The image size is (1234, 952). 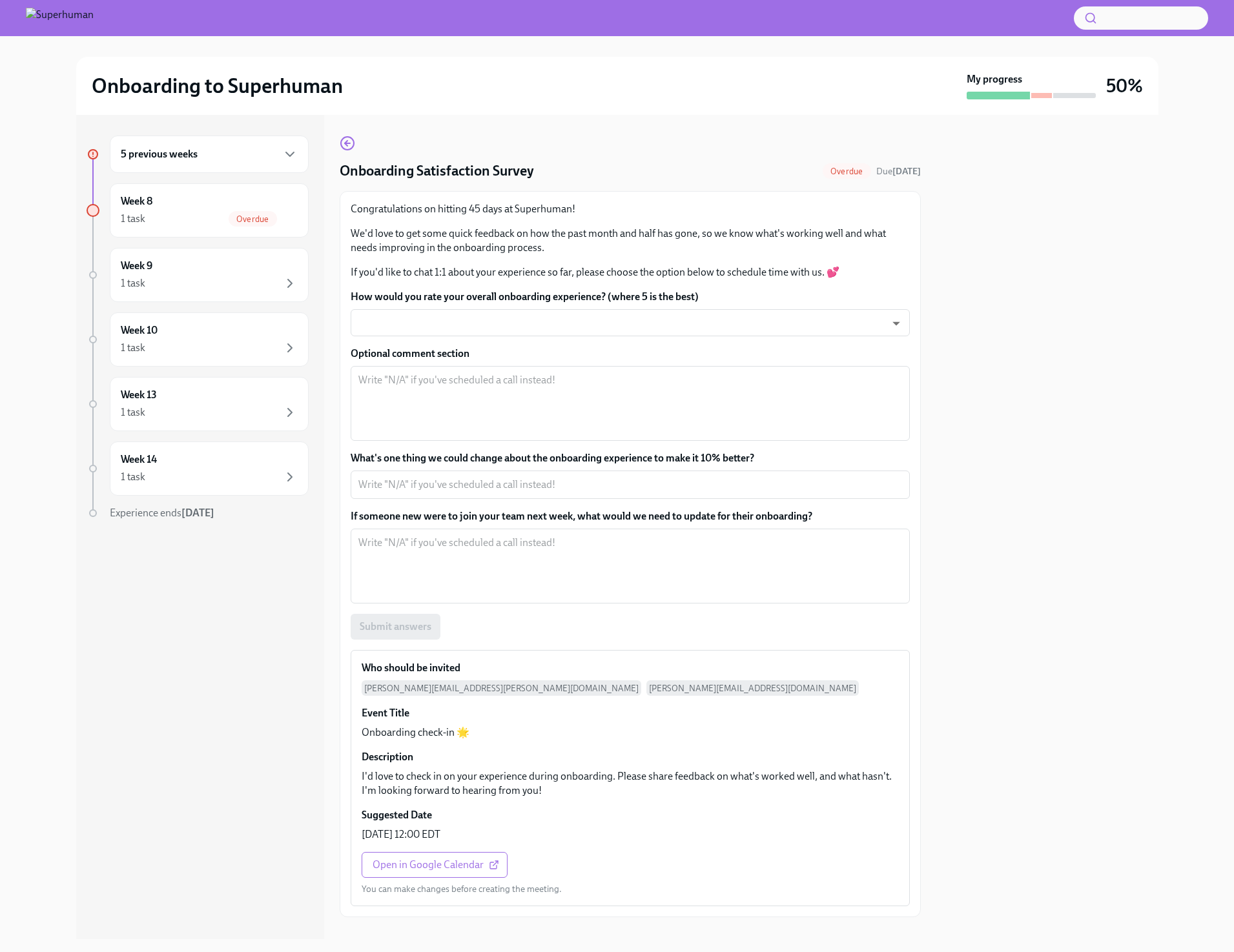 What do you see at coordinates (995, 80) in the screenshot?
I see `strong: My progress` at bounding box center [995, 80].